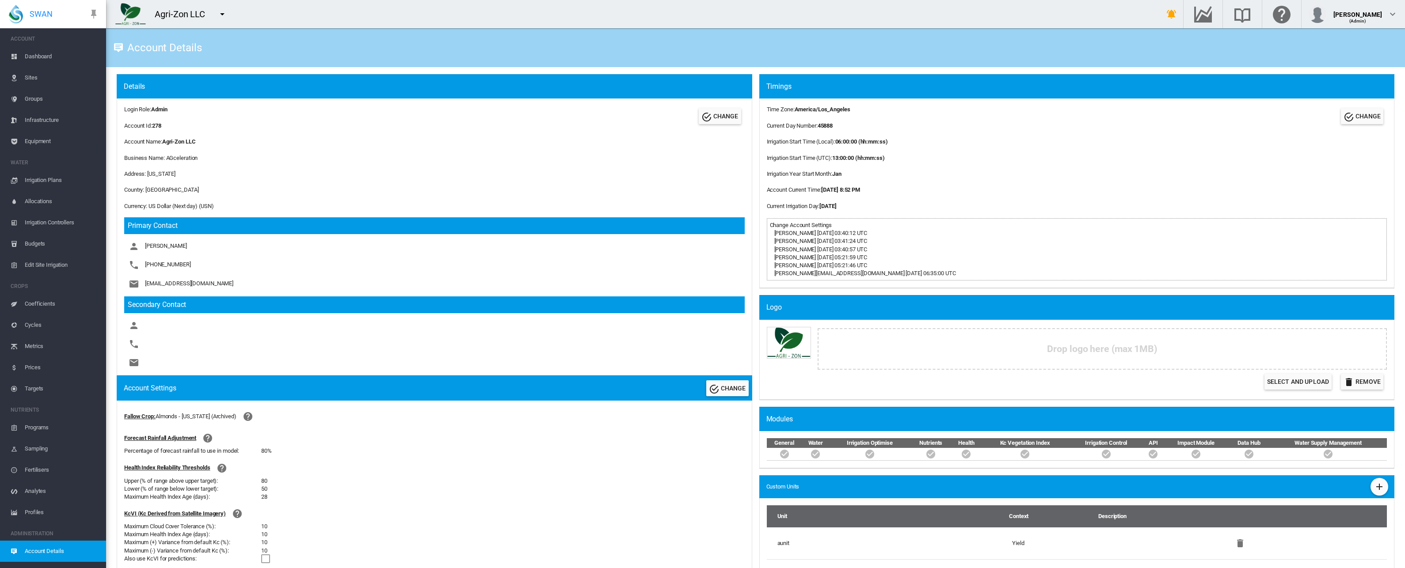  I want to click on div: Forecast Rainfall Adjustment, so click(160, 438).